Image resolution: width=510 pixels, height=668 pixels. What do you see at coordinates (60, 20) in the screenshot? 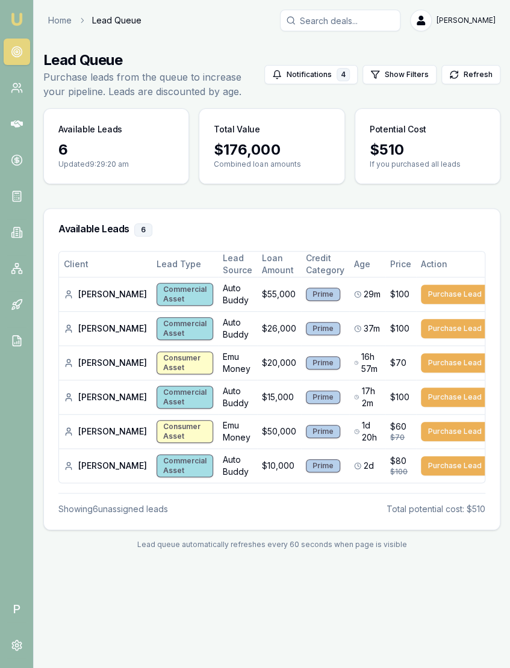
I see `a: Home` at bounding box center [60, 20].